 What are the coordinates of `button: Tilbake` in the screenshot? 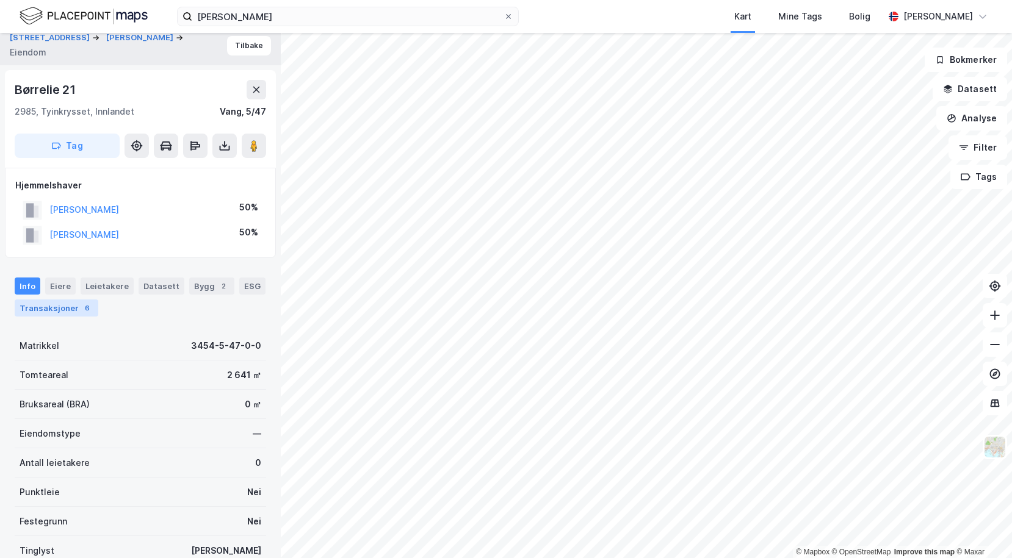 It's located at (249, 46).